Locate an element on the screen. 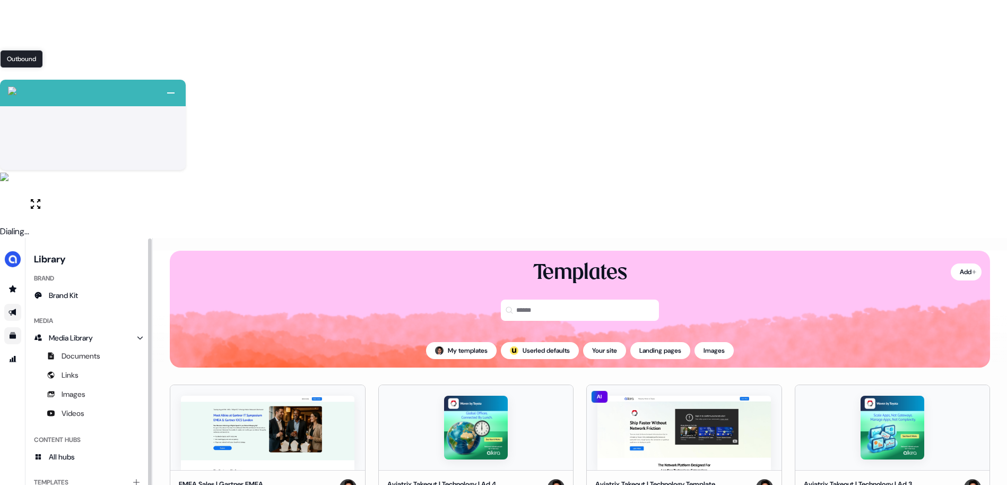 The image size is (1007, 485). a: Links is located at coordinates (89, 375).